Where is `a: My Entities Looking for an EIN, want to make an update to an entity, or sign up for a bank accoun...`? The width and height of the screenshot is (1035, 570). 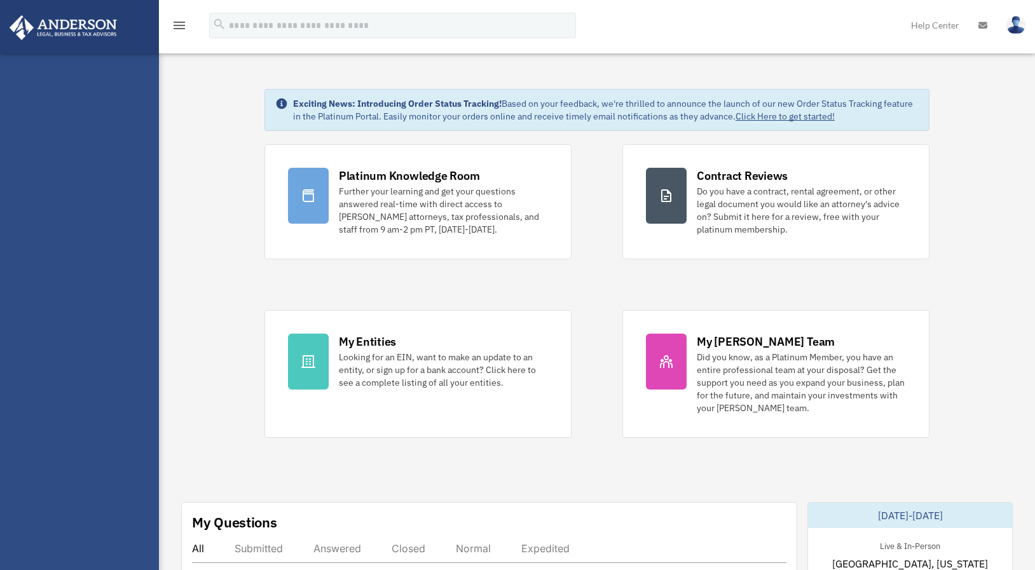
a: My Entities Looking for an EIN, want to make an update to an entity, or sign up for a bank accoun... is located at coordinates (418, 374).